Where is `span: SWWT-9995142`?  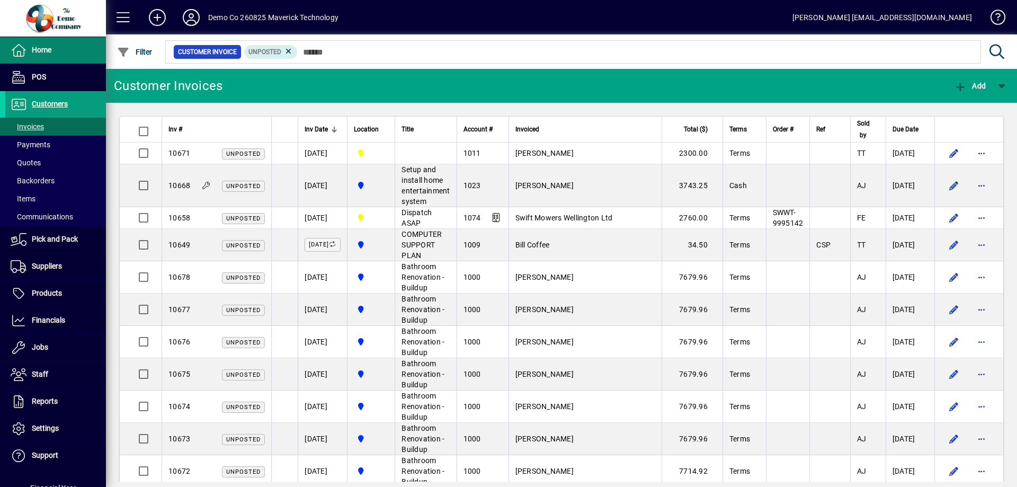 span: SWWT-9995142 is located at coordinates (788, 218).